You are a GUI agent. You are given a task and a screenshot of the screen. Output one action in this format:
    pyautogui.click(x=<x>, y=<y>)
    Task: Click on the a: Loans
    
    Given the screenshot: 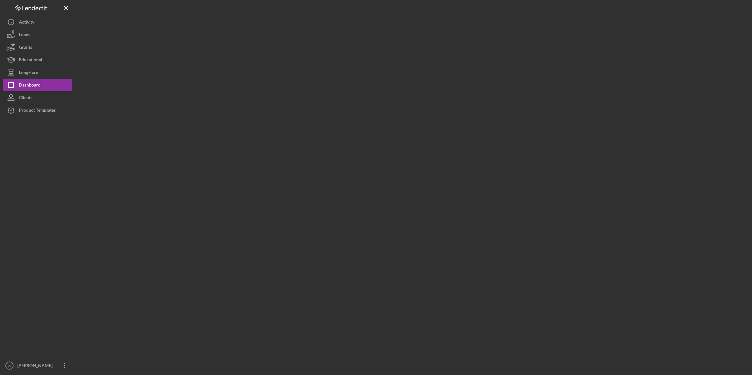 What is the action you would take?
    pyautogui.click(x=38, y=35)
    